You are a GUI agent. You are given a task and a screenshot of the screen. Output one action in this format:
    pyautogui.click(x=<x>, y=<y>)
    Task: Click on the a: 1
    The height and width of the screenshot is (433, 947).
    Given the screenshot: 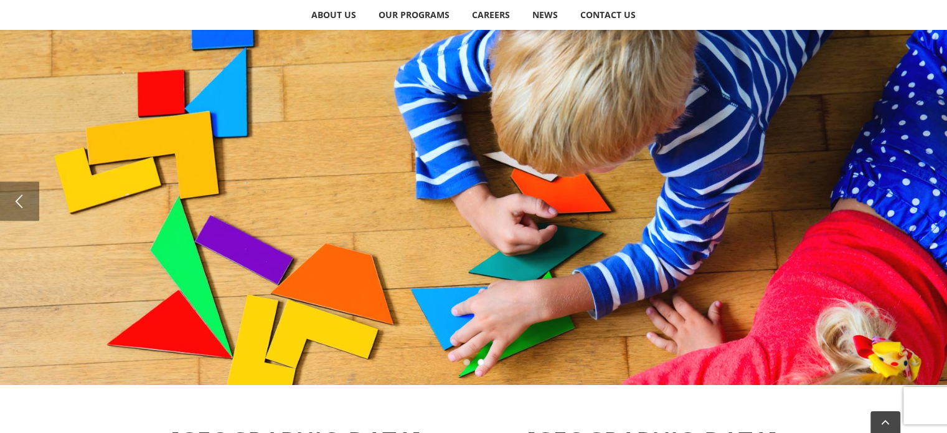 What is the action you would take?
    pyautogui.click(x=466, y=362)
    